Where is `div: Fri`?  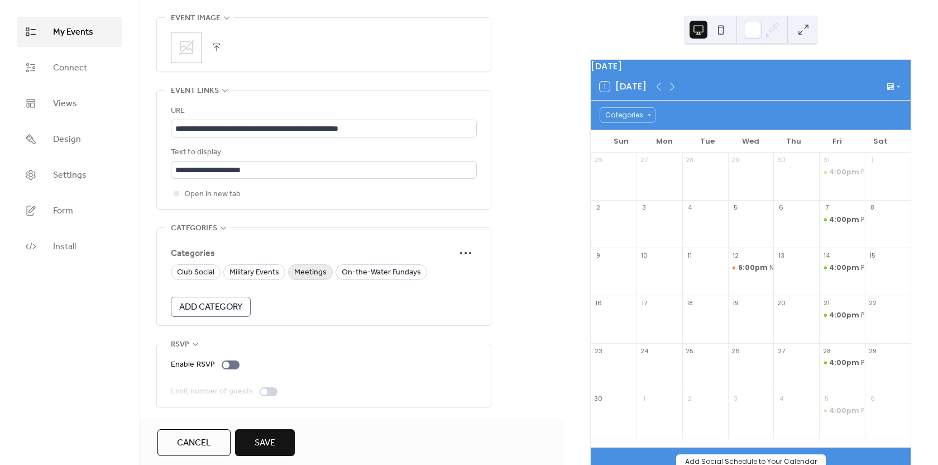 div: Fri is located at coordinates (836, 141).